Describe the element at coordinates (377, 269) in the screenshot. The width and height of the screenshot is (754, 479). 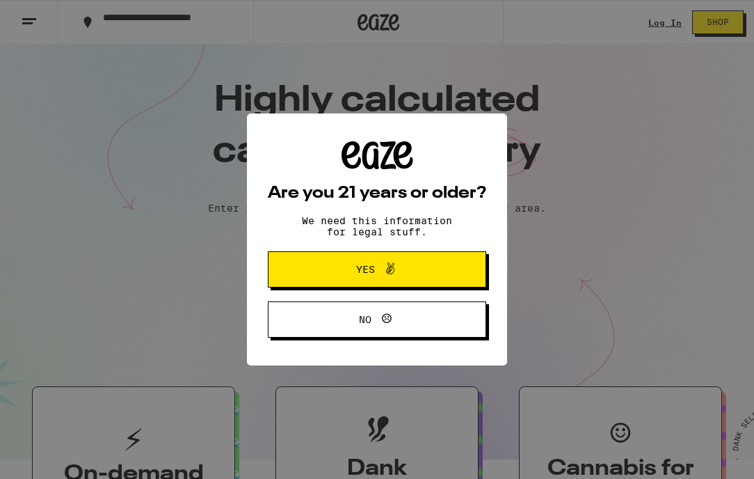
I see `button: Yes` at that location.